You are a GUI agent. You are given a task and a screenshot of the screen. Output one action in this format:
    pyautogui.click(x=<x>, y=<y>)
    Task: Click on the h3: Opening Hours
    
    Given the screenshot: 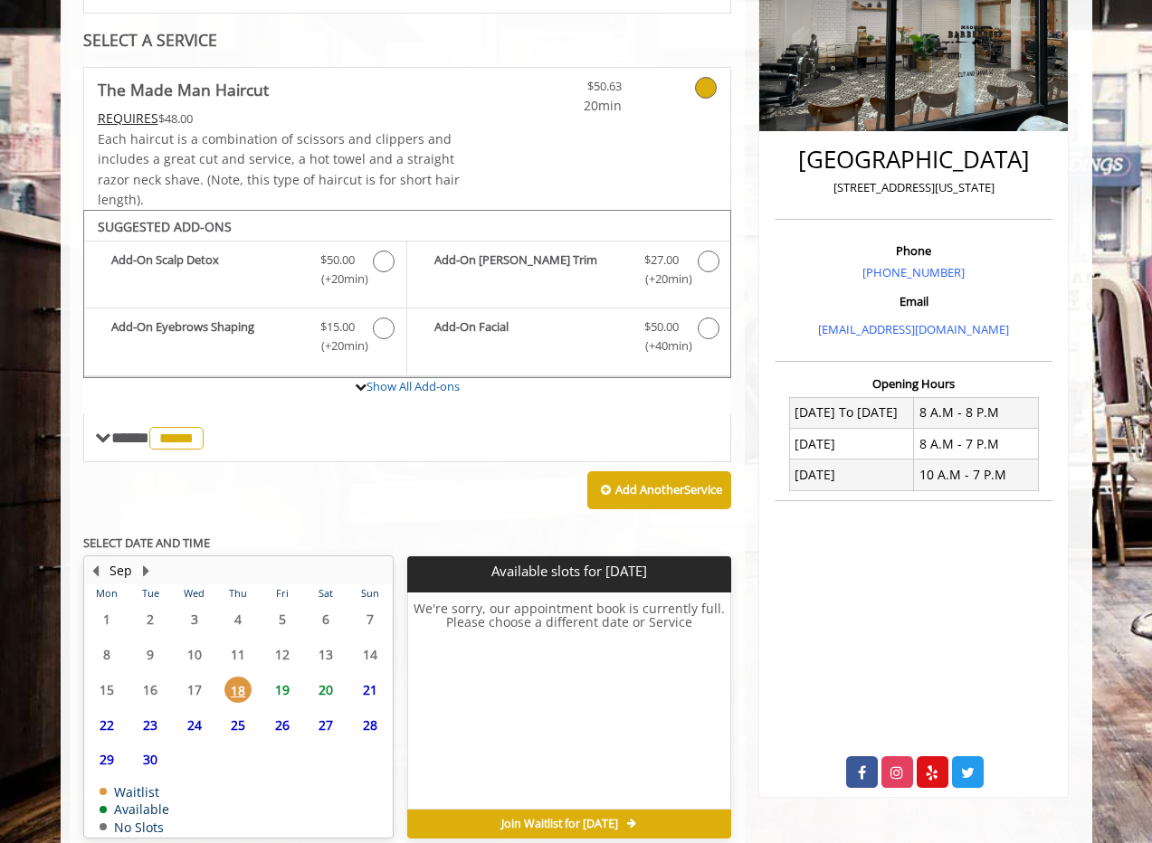 What is the action you would take?
    pyautogui.click(x=913, y=384)
    